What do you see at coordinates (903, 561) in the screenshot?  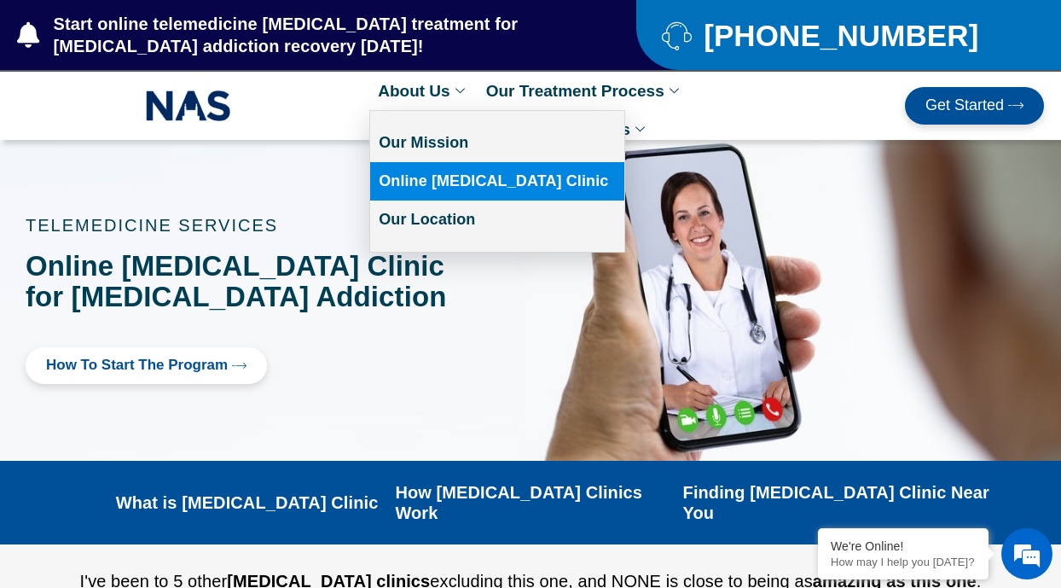 I see `p: How may I help you today?` at bounding box center [903, 561].